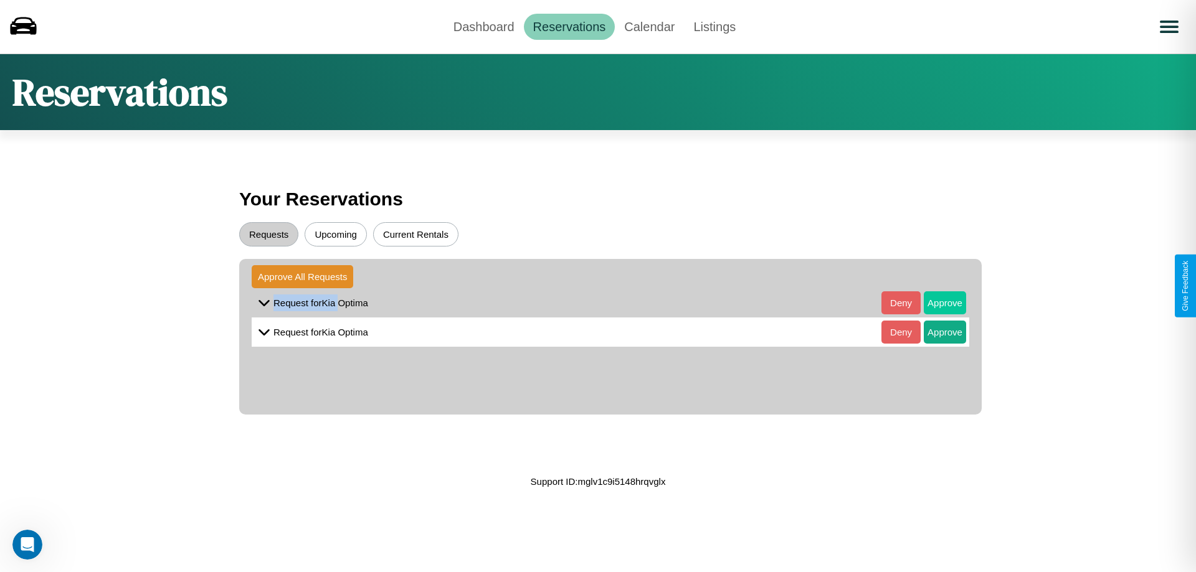  Describe the element at coordinates (268, 234) in the screenshot. I see `button: Requests` at that location.